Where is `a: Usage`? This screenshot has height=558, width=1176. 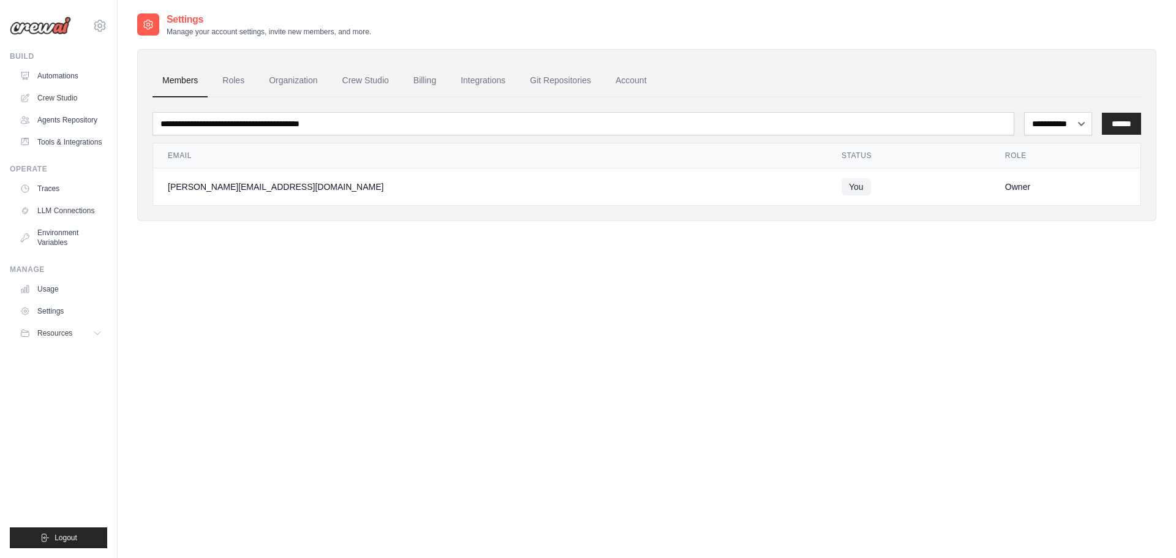
a: Usage is located at coordinates (61, 289).